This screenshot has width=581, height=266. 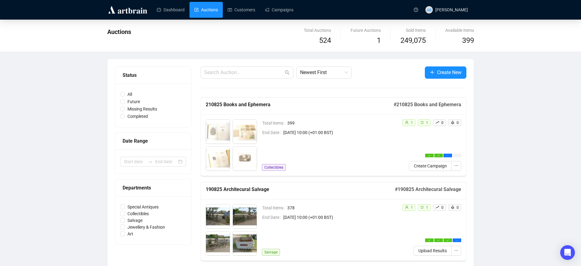 What do you see at coordinates (427, 105) in the screenshot?
I see `h5: # 210825 Books and Ephemera` at bounding box center [427, 105].